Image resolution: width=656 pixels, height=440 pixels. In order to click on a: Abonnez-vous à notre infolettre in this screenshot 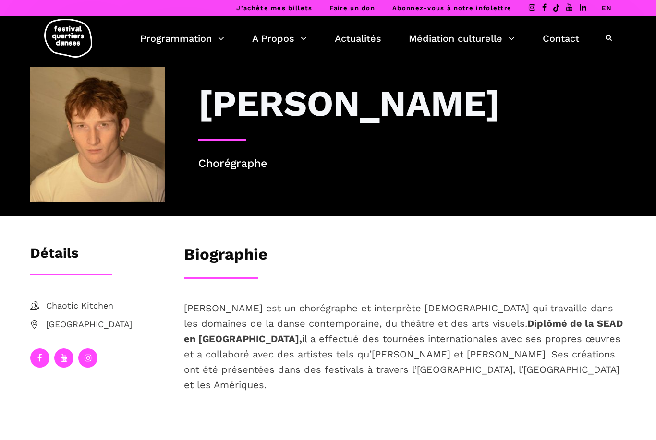, I will do `click(452, 8)`.